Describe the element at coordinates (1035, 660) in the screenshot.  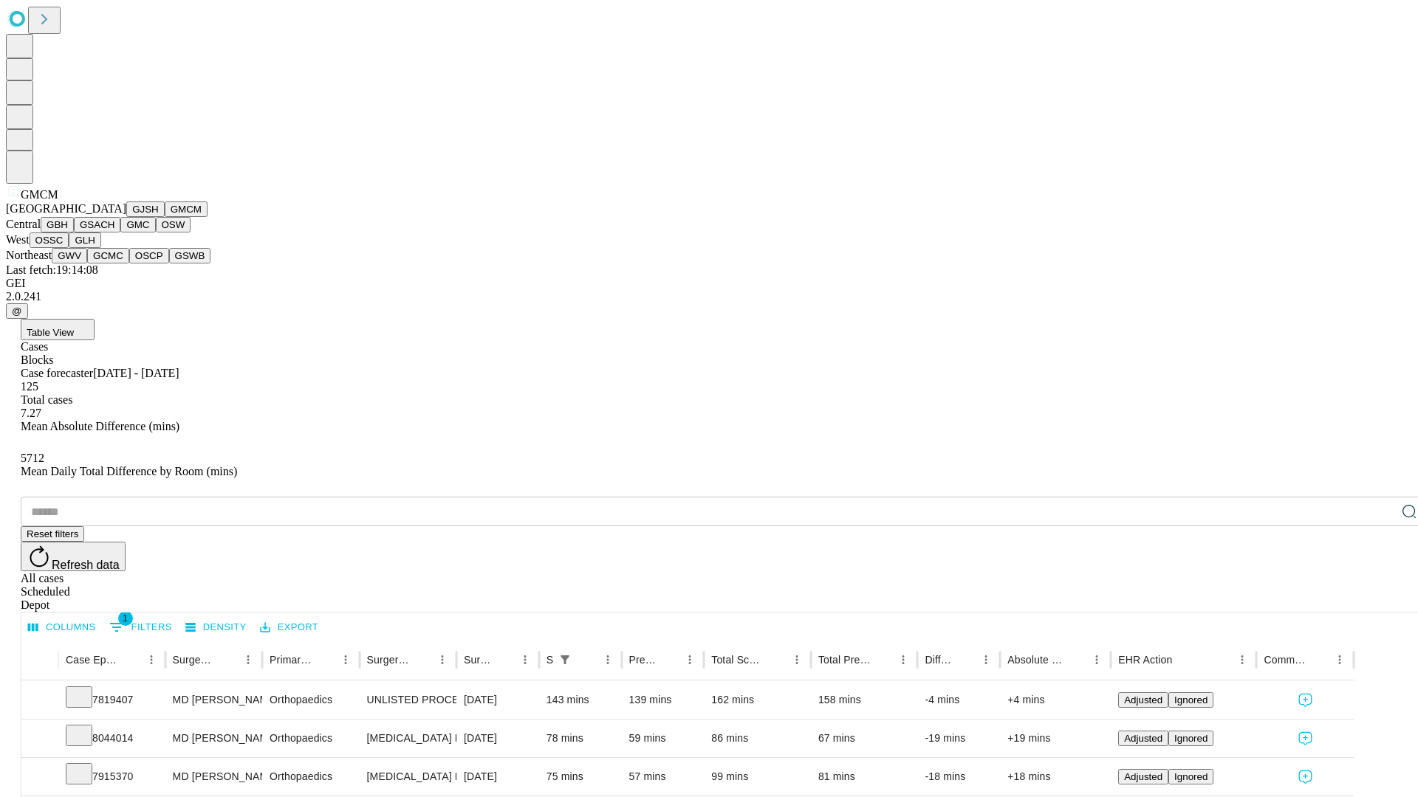
I see `div: Absolute Difference` at that location.